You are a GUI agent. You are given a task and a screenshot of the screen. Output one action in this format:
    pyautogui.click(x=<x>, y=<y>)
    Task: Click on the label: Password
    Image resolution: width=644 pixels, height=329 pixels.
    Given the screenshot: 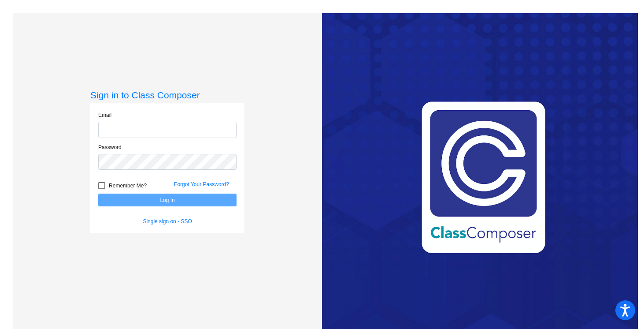 What is the action you would take?
    pyautogui.click(x=110, y=147)
    